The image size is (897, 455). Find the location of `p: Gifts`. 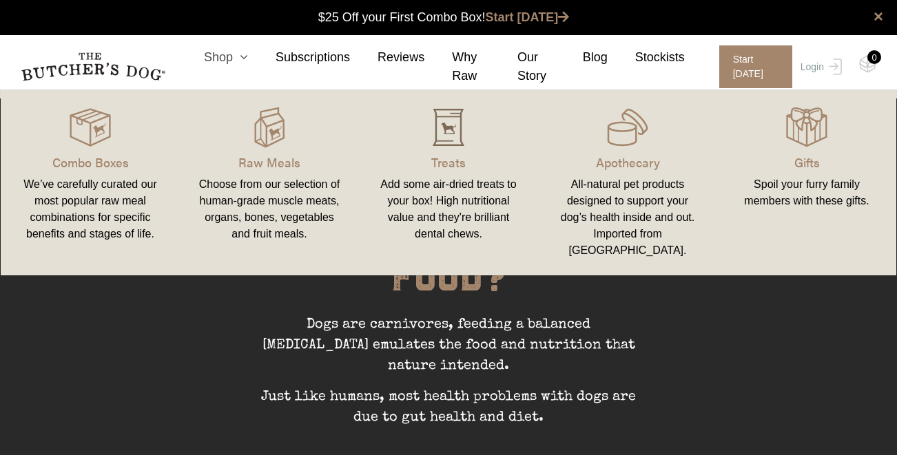

p: Gifts is located at coordinates (806, 162).